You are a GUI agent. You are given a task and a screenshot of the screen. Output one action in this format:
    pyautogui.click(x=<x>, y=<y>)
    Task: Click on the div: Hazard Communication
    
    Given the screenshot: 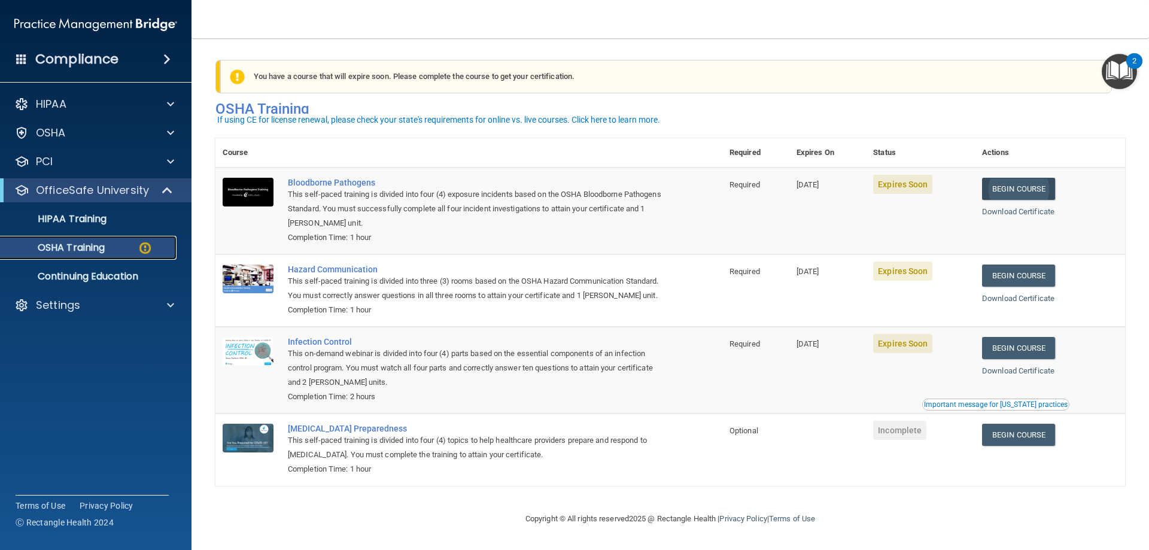 What is the action you would take?
    pyautogui.click(x=475, y=269)
    